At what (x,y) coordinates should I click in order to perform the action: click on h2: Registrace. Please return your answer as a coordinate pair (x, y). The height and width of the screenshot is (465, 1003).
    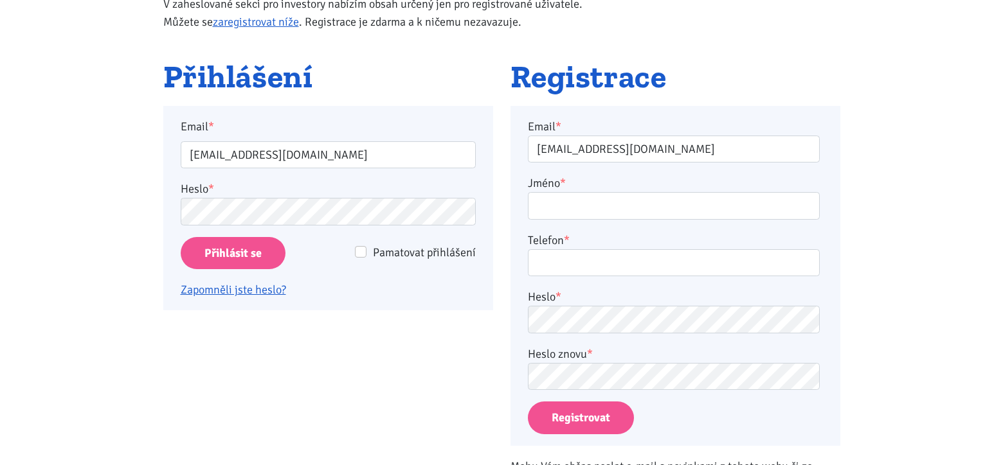
    Looking at the image, I should click on (675, 77).